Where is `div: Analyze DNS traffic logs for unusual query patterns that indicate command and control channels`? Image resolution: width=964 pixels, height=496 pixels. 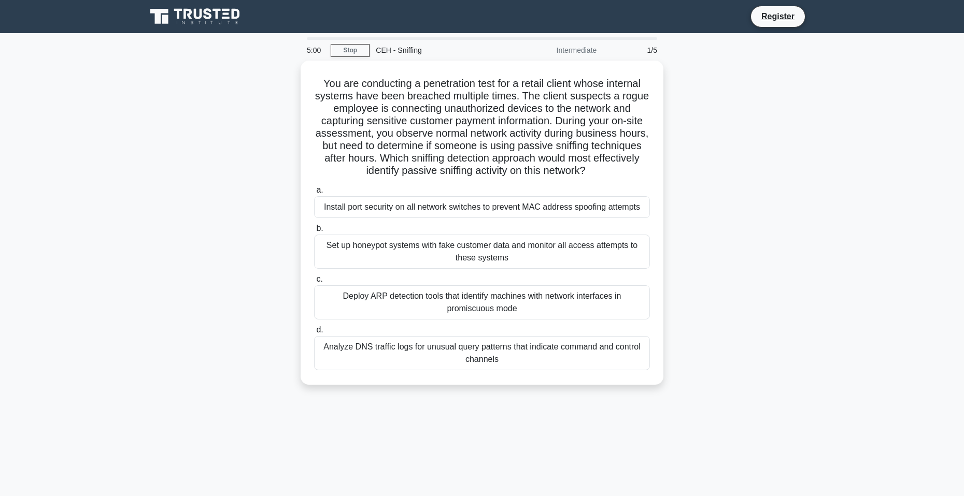
div: Analyze DNS traffic logs for unusual query patterns that indicate command and control channels is located at coordinates (482, 353).